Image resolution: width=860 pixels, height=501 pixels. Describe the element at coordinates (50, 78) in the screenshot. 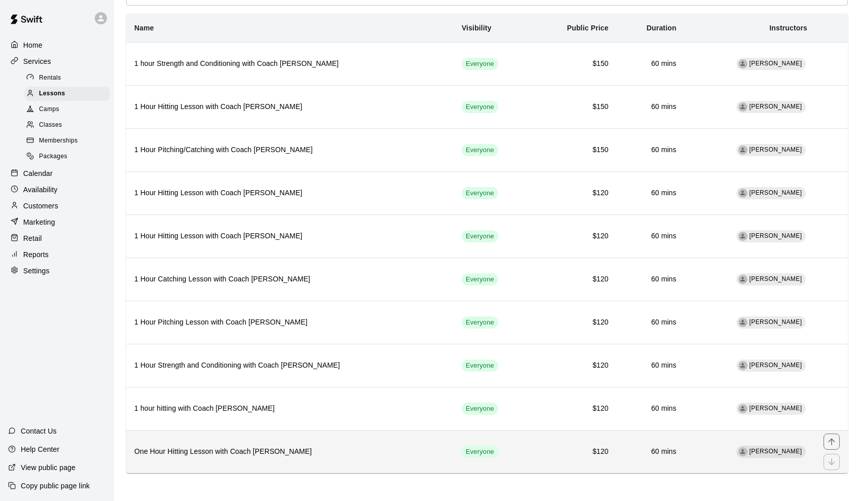

I see `span: Rentals` at that location.